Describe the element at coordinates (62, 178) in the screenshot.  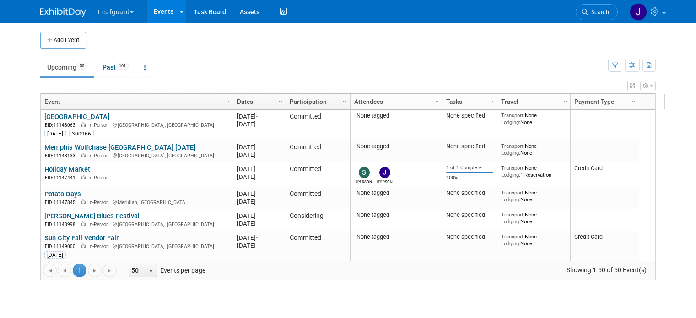
I see `span: EID: 11147441` at that location.